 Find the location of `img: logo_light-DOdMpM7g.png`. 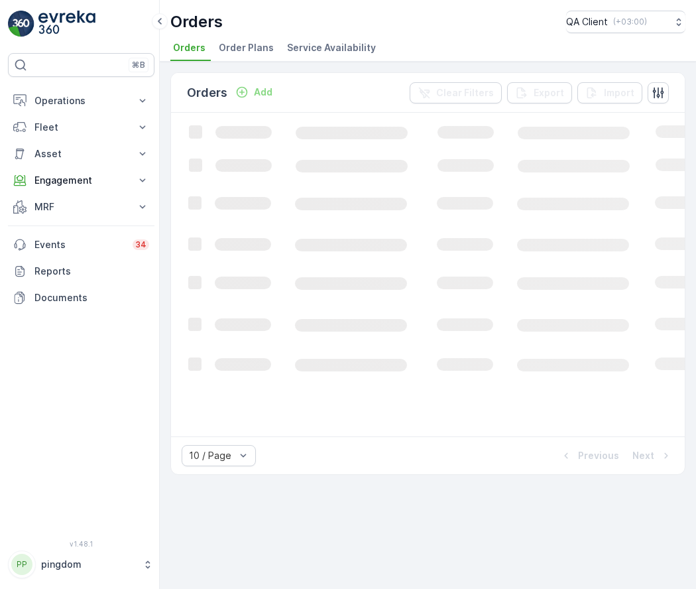

img: logo_light-DOdMpM7g.png is located at coordinates (67, 24).